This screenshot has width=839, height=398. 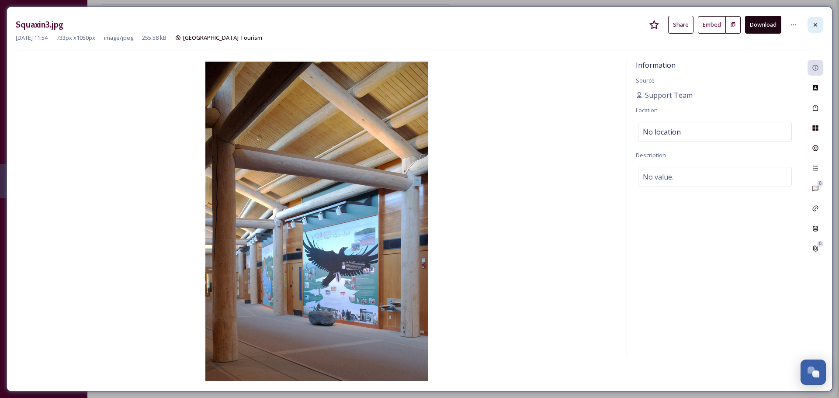 I want to click on span: Source, so click(x=645, y=80).